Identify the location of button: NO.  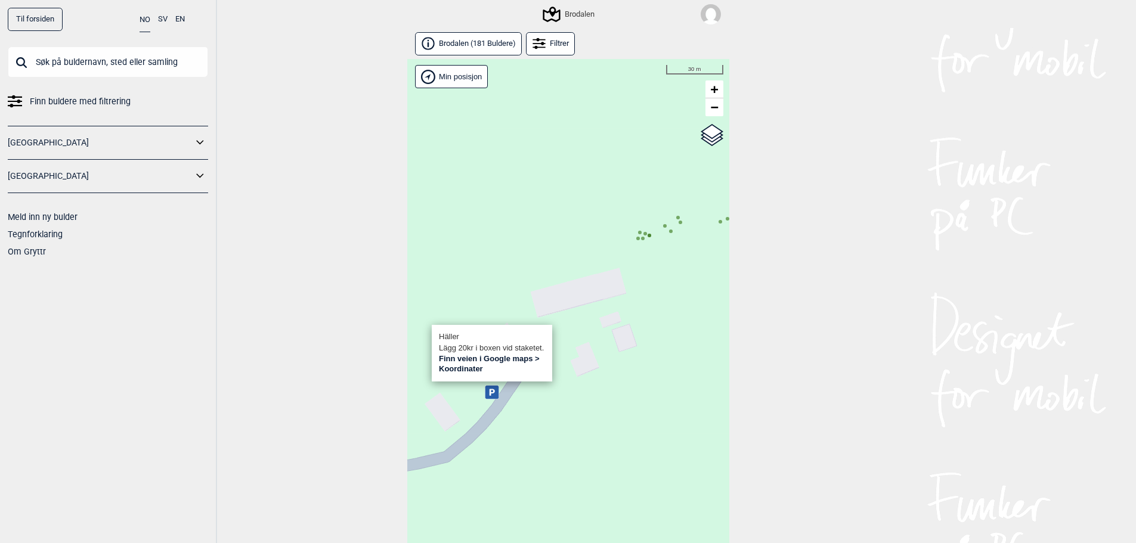
(145, 20).